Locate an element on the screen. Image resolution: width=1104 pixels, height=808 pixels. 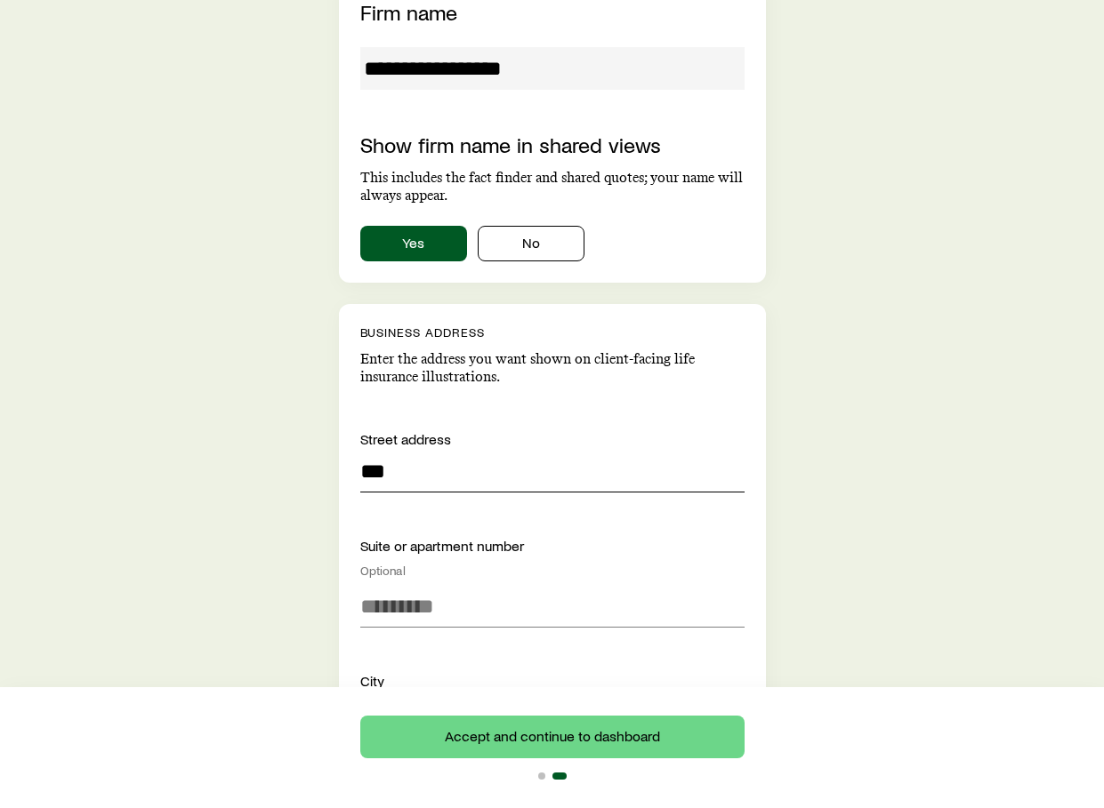
button: Yes is located at coordinates (414, 244).